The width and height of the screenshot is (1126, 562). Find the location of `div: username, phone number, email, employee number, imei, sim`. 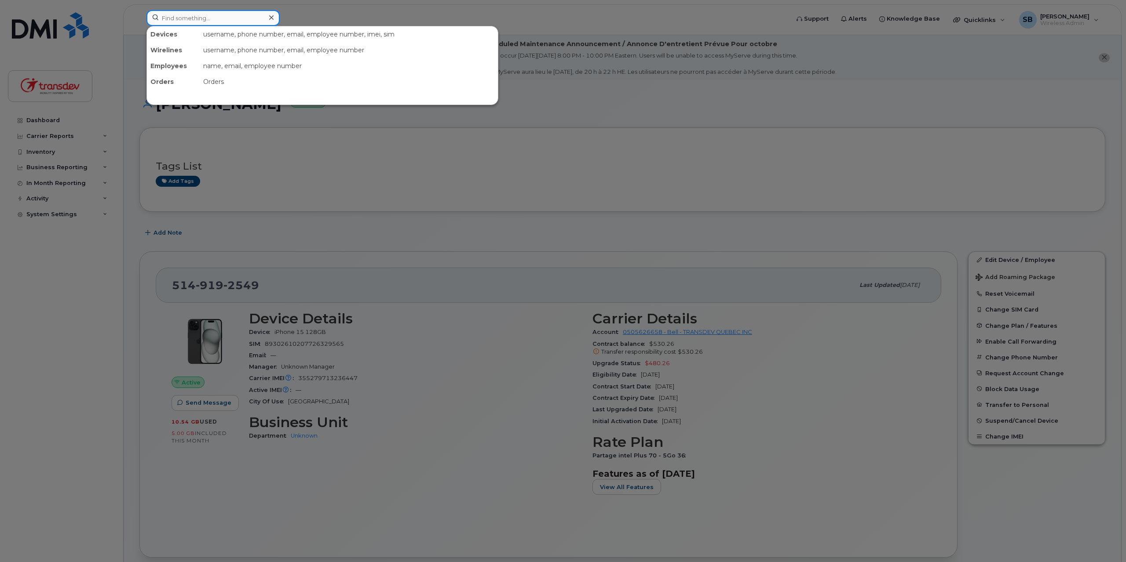

div: username, phone number, email, employee number, imei, sim is located at coordinates (349, 34).